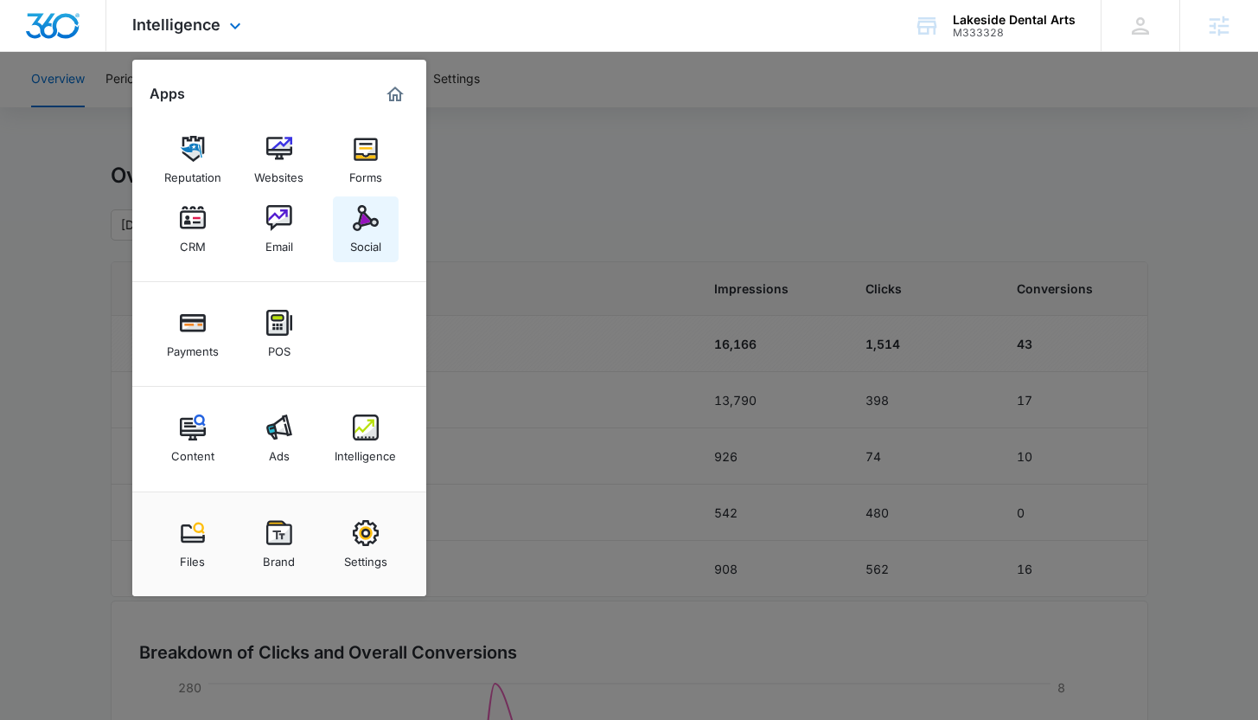 This screenshot has width=1258, height=720. Describe the element at coordinates (193, 451) in the screenshot. I see `div: Content` at that location.